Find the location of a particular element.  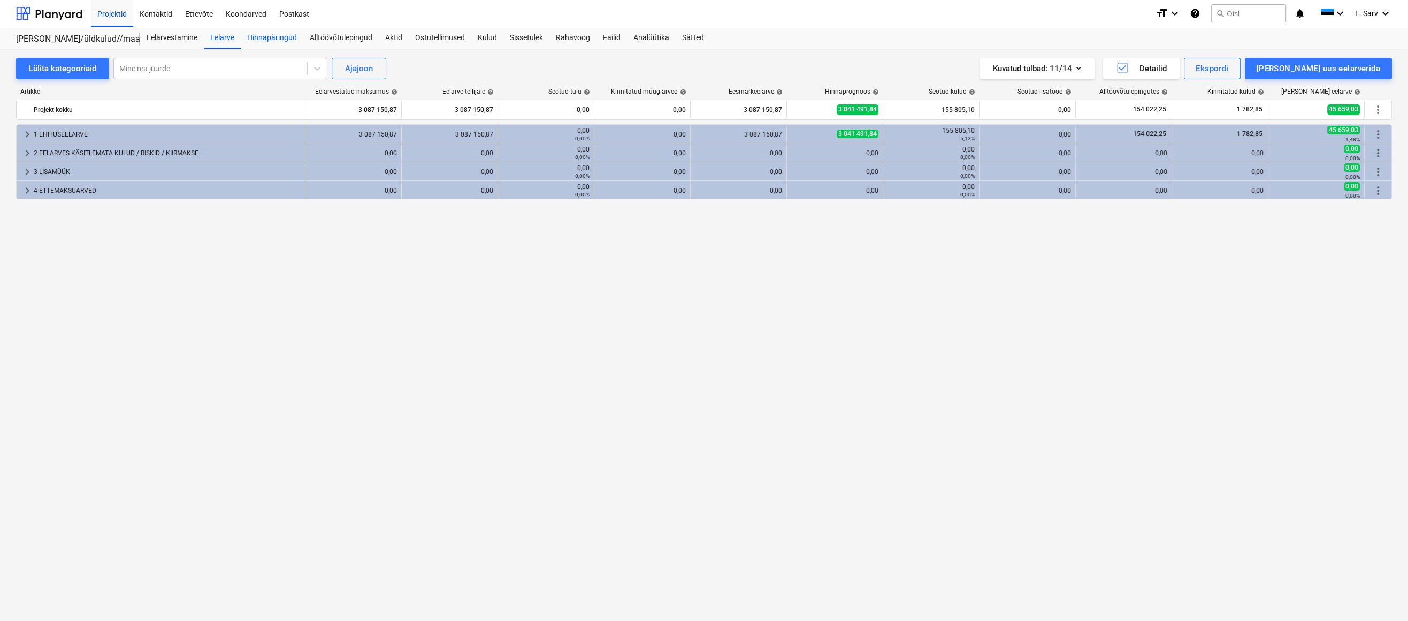

i: format_size is located at coordinates (1162, 13).